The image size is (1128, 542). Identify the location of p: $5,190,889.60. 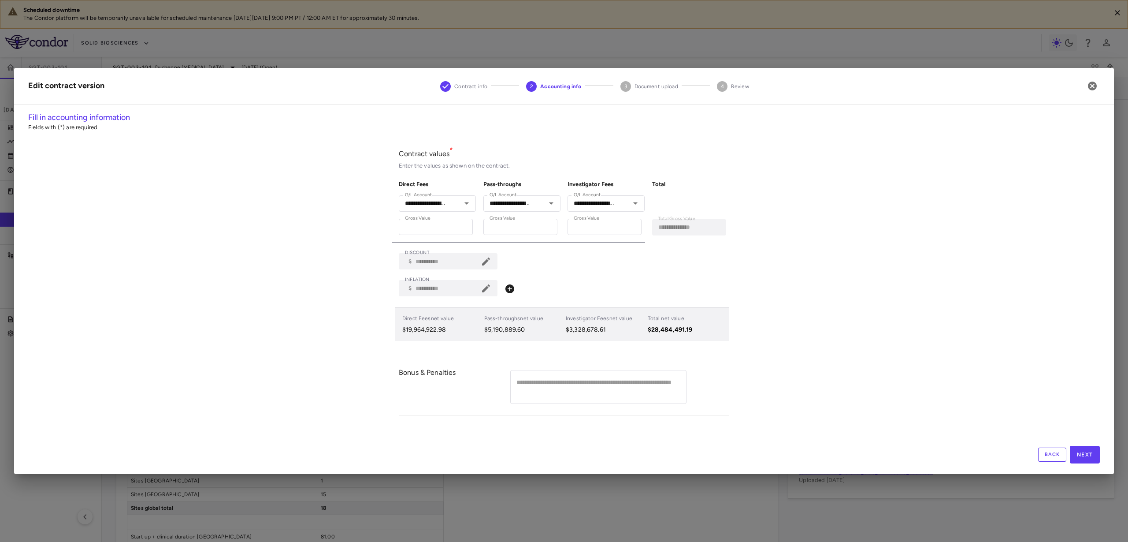
(523, 330).